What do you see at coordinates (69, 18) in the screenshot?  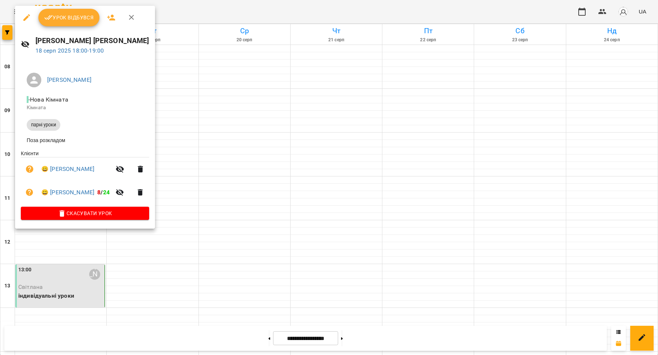 I see `span: Урок відбувся` at bounding box center [69, 18].